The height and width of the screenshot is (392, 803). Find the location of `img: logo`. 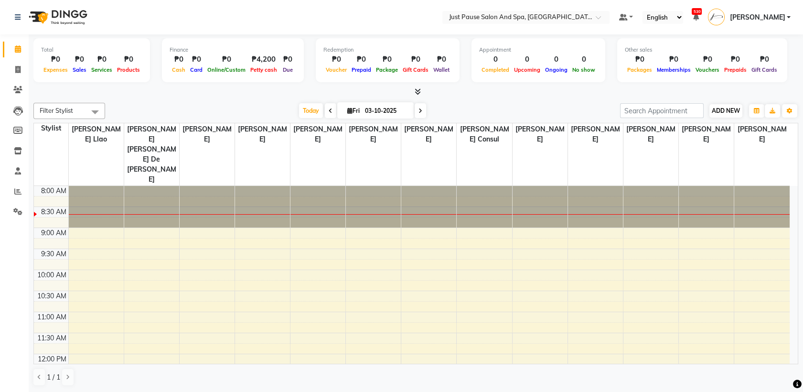

img: logo is located at coordinates (57, 17).